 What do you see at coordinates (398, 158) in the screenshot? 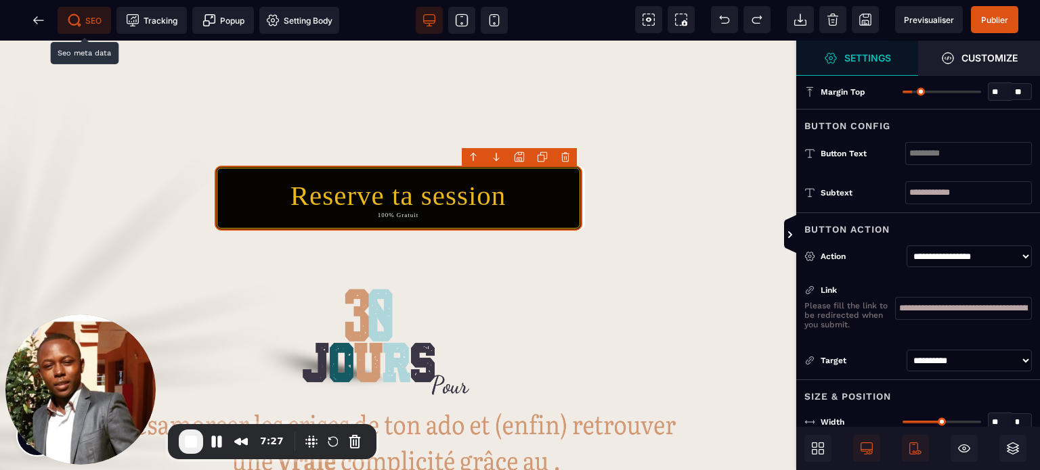
I see `button: Reserve ta session100% Gratuit` at bounding box center [398, 158].